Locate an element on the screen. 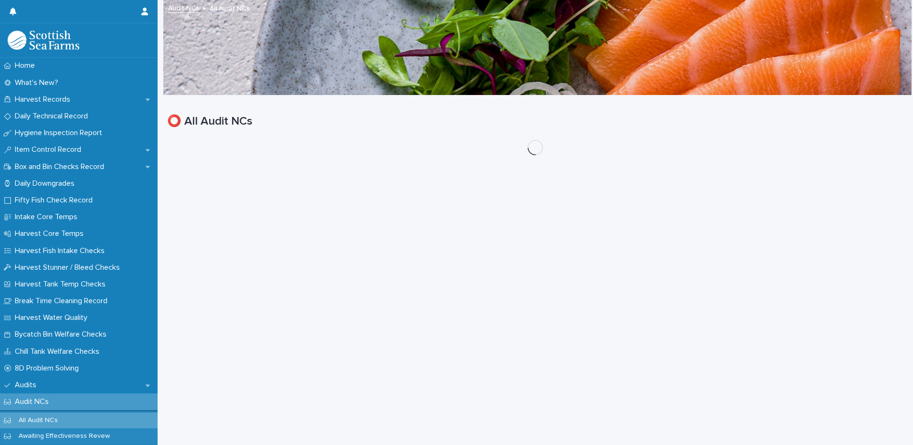 The image size is (913, 445). p: Awaiting Effectiveness Revew is located at coordinates (64, 436).